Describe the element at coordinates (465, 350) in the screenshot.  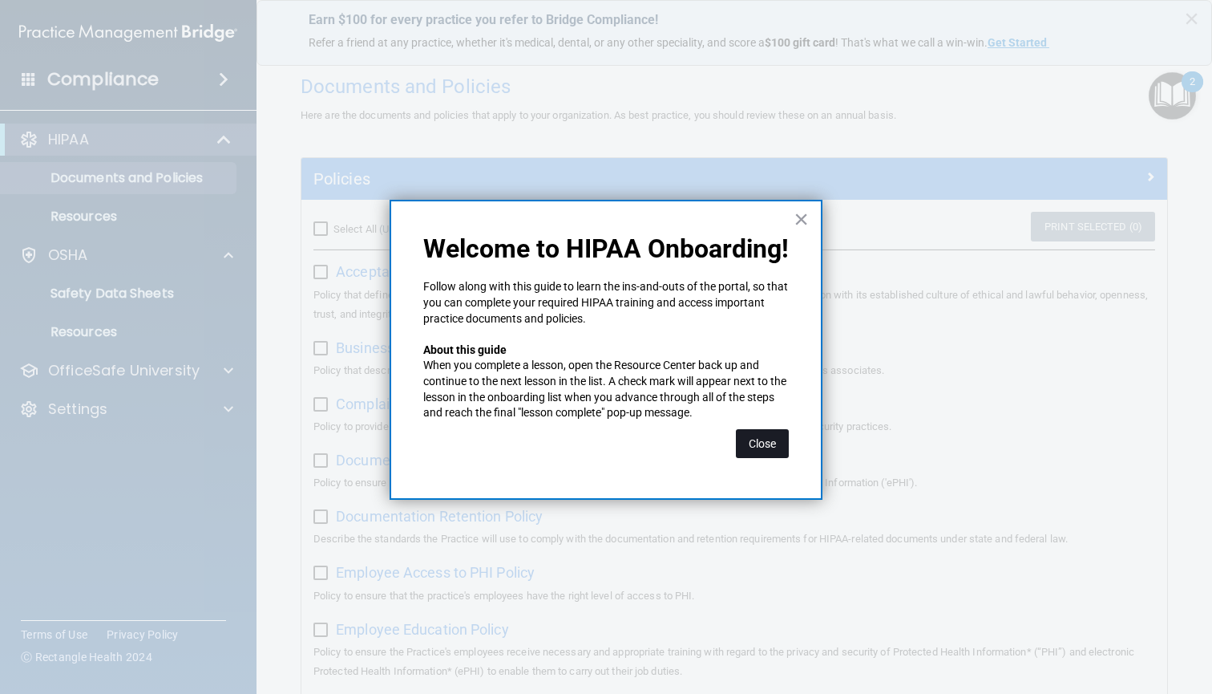
I see `strong: About this guide` at that location.